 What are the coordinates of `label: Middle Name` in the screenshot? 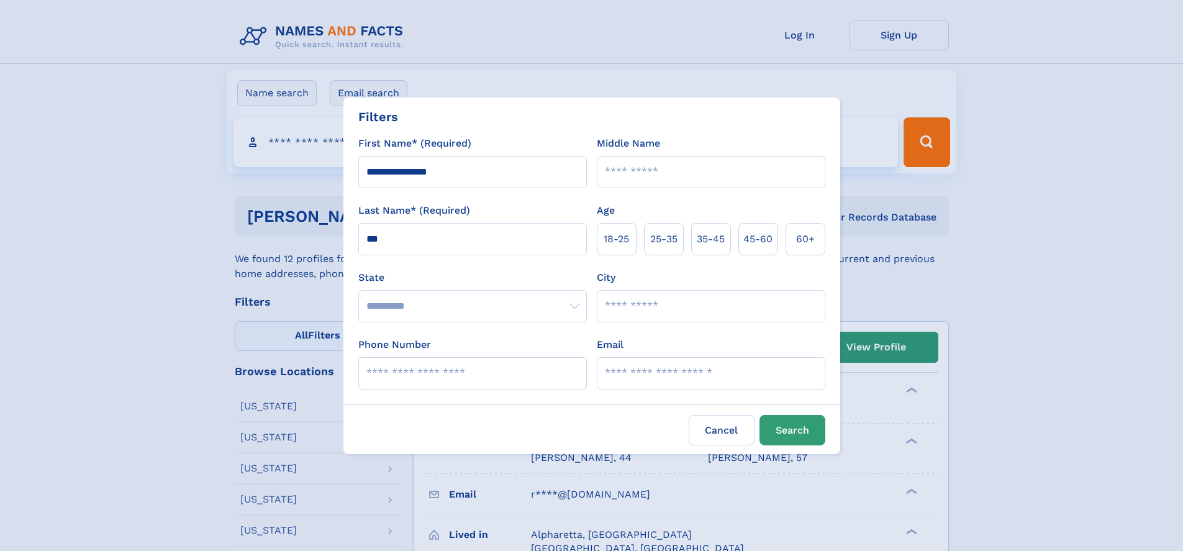 It's located at (628, 143).